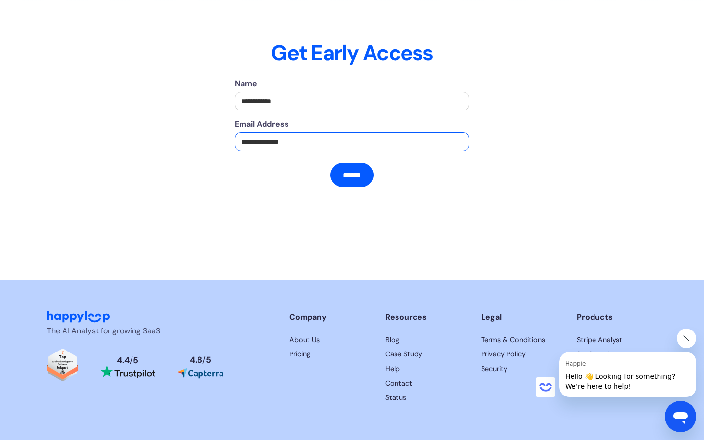 This screenshot has height=440, width=704. What do you see at coordinates (68, 12) in the screenshot?
I see `h1: Happie` at bounding box center [68, 12].